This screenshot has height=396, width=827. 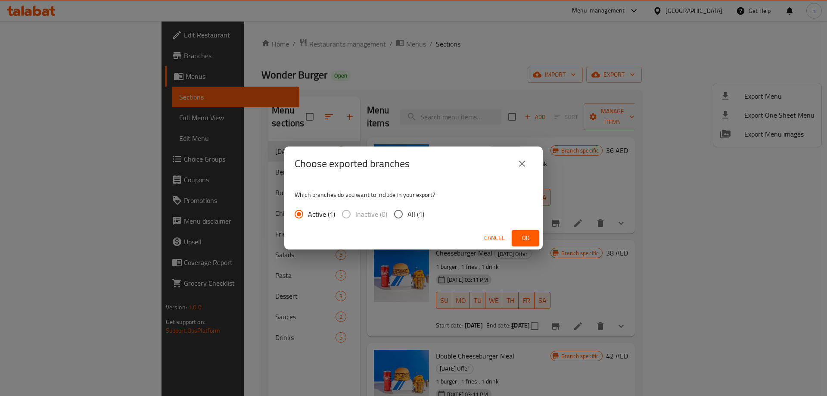 What do you see at coordinates (372, 214) in the screenshot?
I see `span: Inactive (0)` at bounding box center [372, 214].